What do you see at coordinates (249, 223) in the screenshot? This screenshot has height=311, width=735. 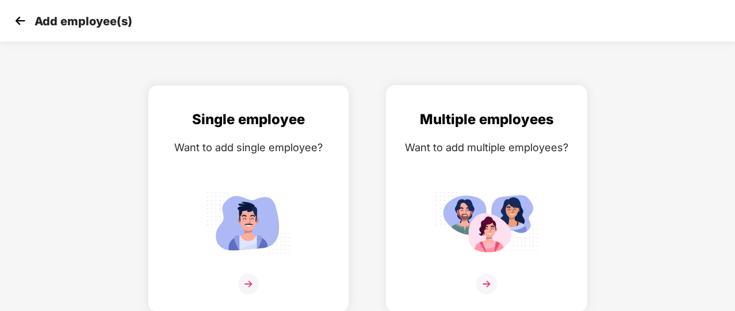 I see `img: svg+xml;base64,PHN2ZyB4bWxucz0iaHR0cDovL3d3dy53My5vcmcvMjAwMC9zdmciIGlkPSJTaW5nbGVfZW1wbG95ZWUiIH...` at bounding box center [249, 223].